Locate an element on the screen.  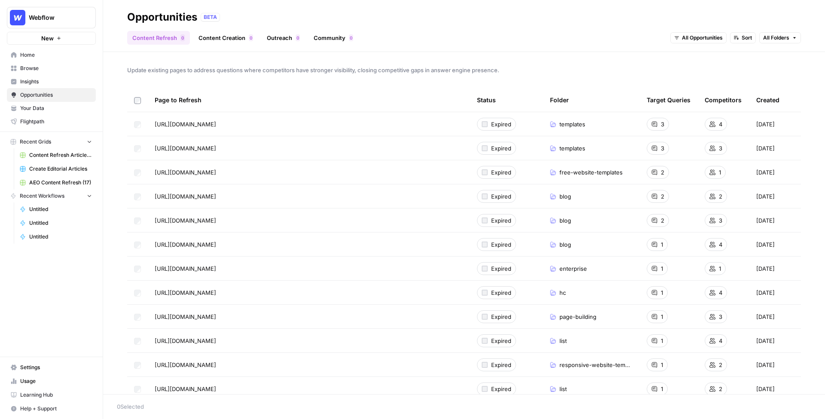
div: 0 Selected is located at coordinates (464, 406).